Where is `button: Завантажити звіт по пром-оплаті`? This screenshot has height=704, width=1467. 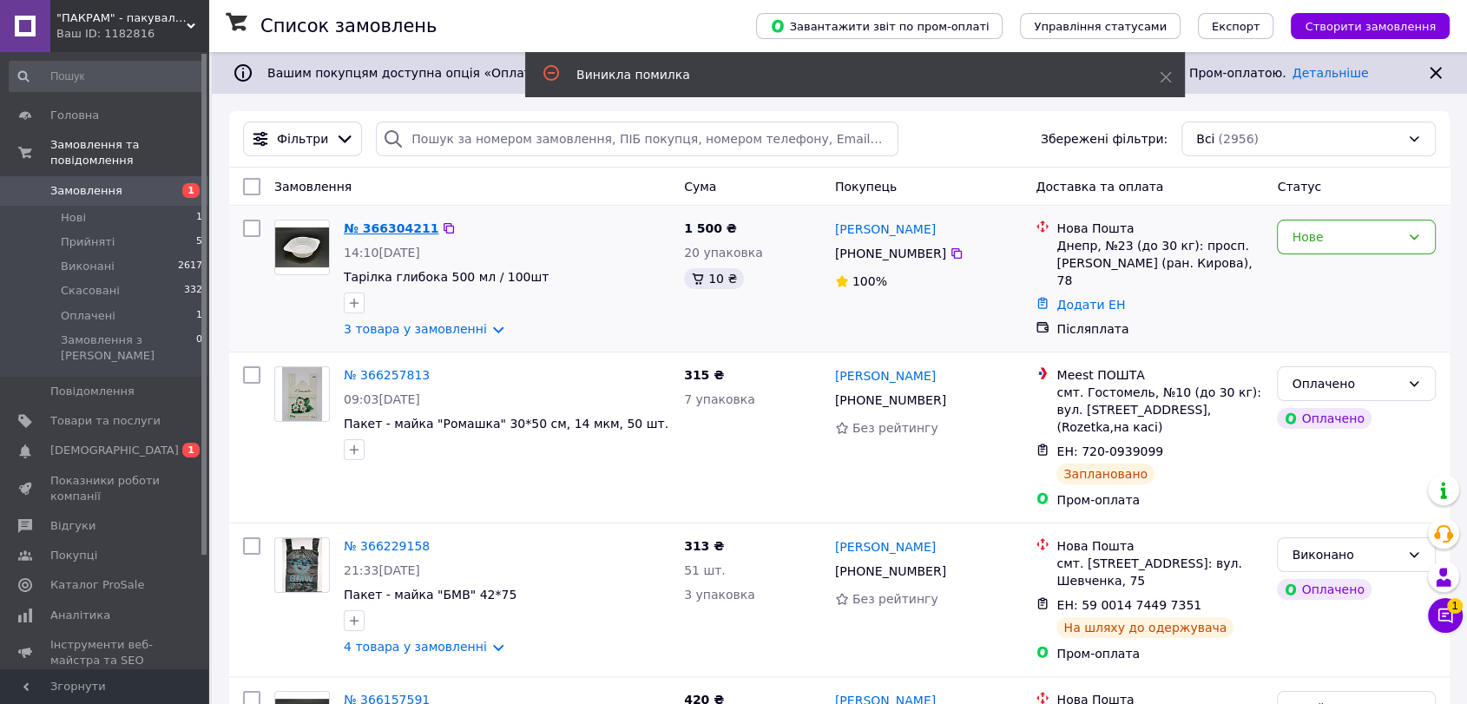 button: Завантажити звіт по пром-оплаті is located at coordinates (879, 26).